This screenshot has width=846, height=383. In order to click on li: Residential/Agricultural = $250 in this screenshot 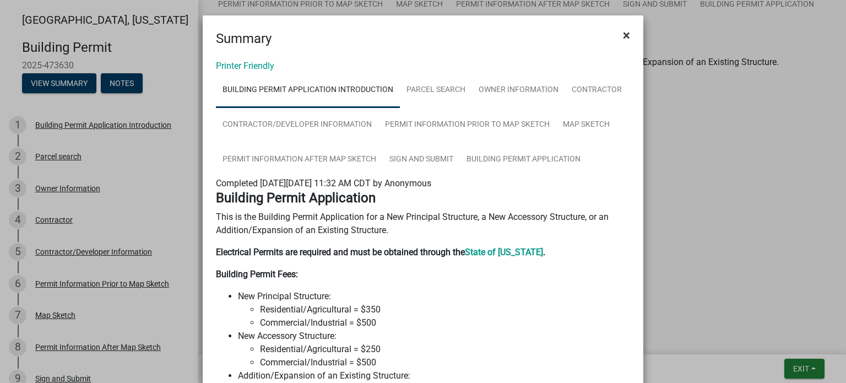, I will do `click(445, 349)`.